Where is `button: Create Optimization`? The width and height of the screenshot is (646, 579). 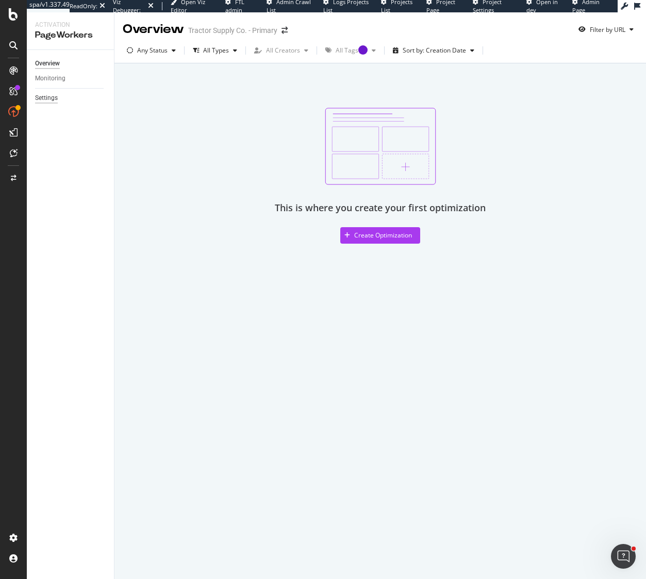 button: Create Optimization is located at coordinates (380, 236).